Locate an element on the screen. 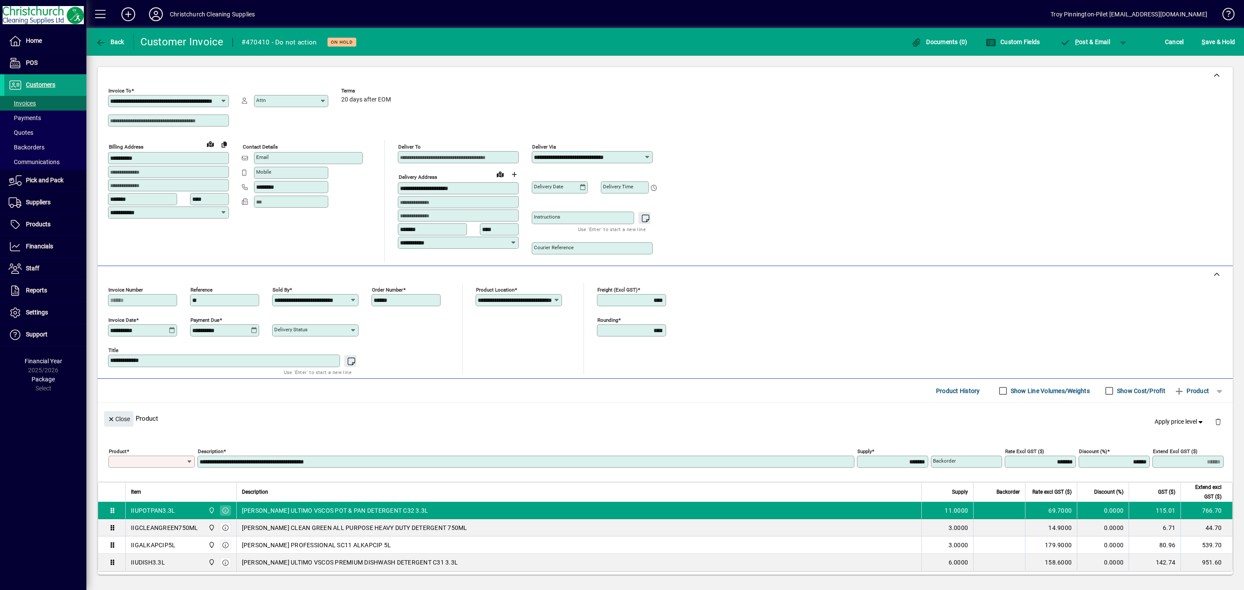  mat-label: Sold by is located at coordinates (281, 290).